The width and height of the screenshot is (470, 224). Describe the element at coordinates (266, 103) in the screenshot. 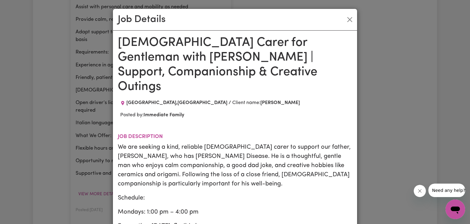

I see `div: Client name:` at that location.